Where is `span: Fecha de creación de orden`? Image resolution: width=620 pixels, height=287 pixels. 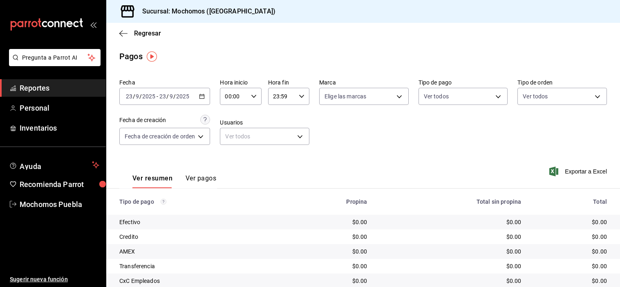
span: Fecha de creación de orden is located at coordinates (160, 137).